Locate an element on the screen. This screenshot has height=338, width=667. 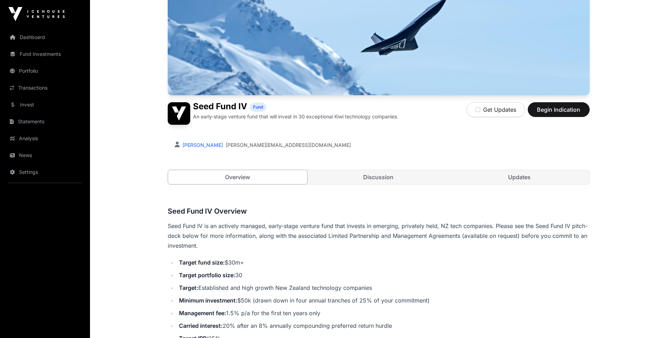
p: An early-stage venture fund that will invest in 30 exceptional Kiwi technology companies. is located at coordinates (296, 117).